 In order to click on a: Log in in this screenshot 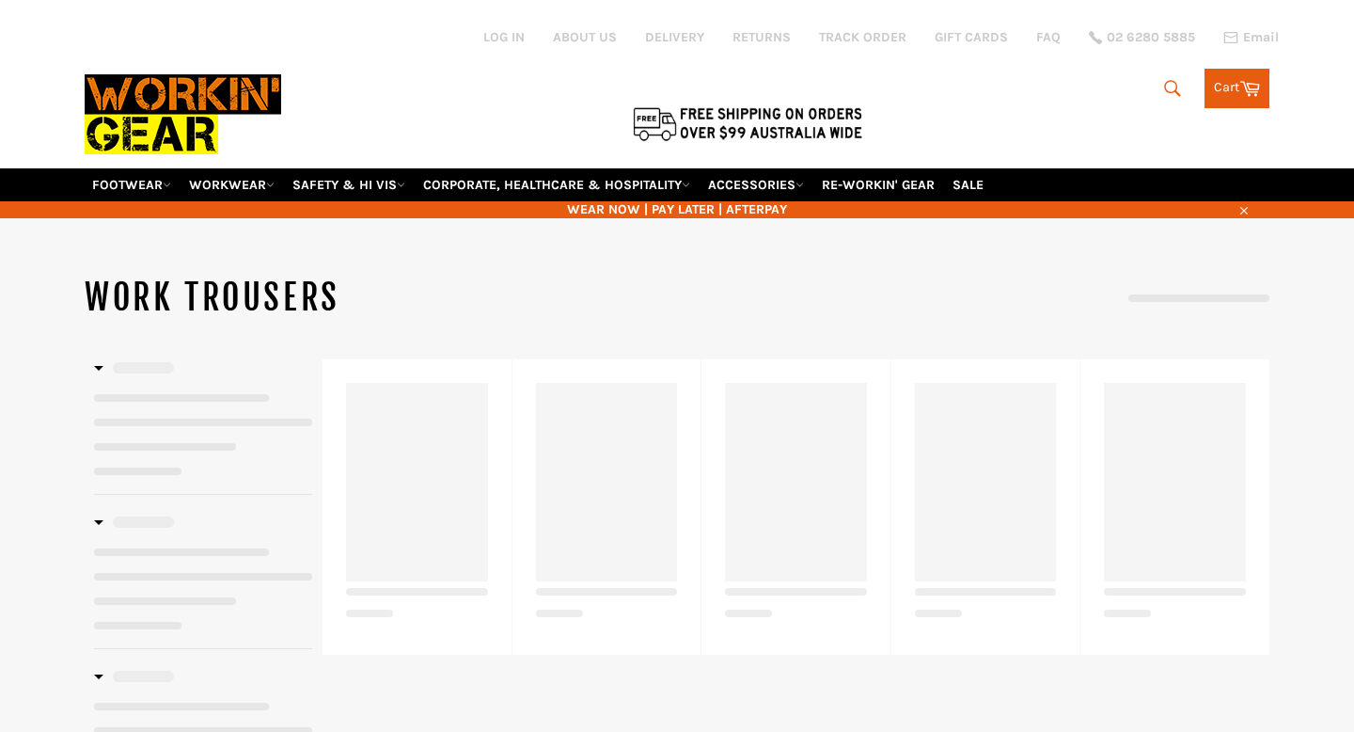, I will do `click(504, 37)`.